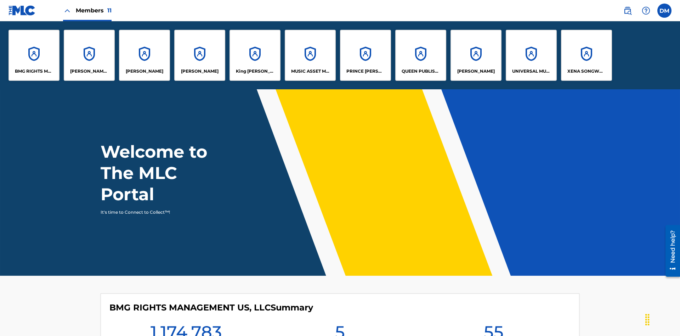  I want to click on p: King McTesterson, so click(255, 71).